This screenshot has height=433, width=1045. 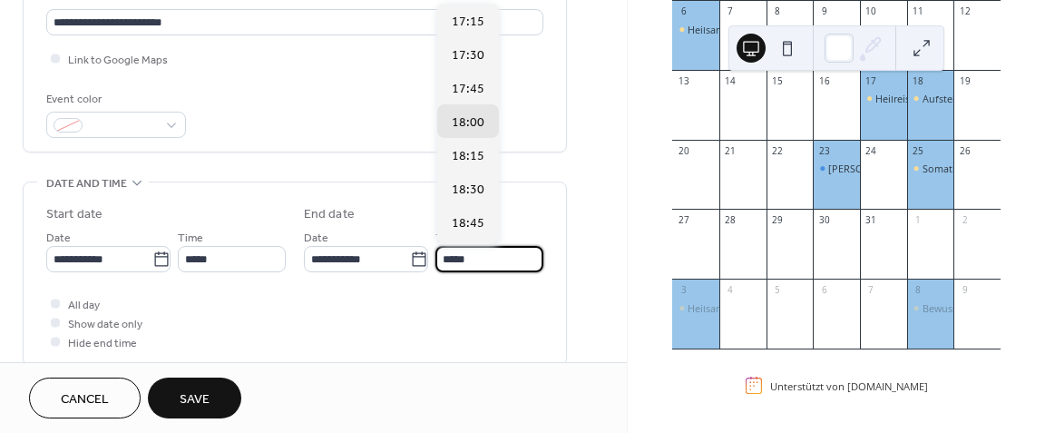 What do you see at coordinates (329, 214) in the screenshot?
I see `div: End date` at bounding box center [329, 214].